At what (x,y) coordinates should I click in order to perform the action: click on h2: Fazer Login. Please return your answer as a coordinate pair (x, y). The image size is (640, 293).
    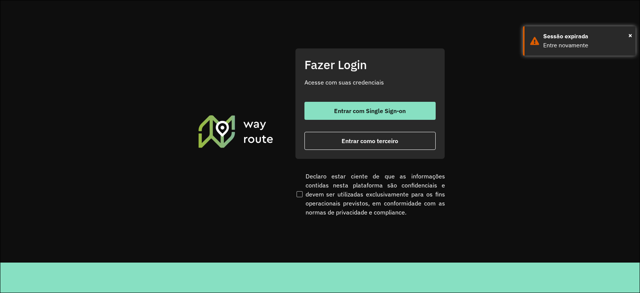
    Looking at the image, I should click on (370, 65).